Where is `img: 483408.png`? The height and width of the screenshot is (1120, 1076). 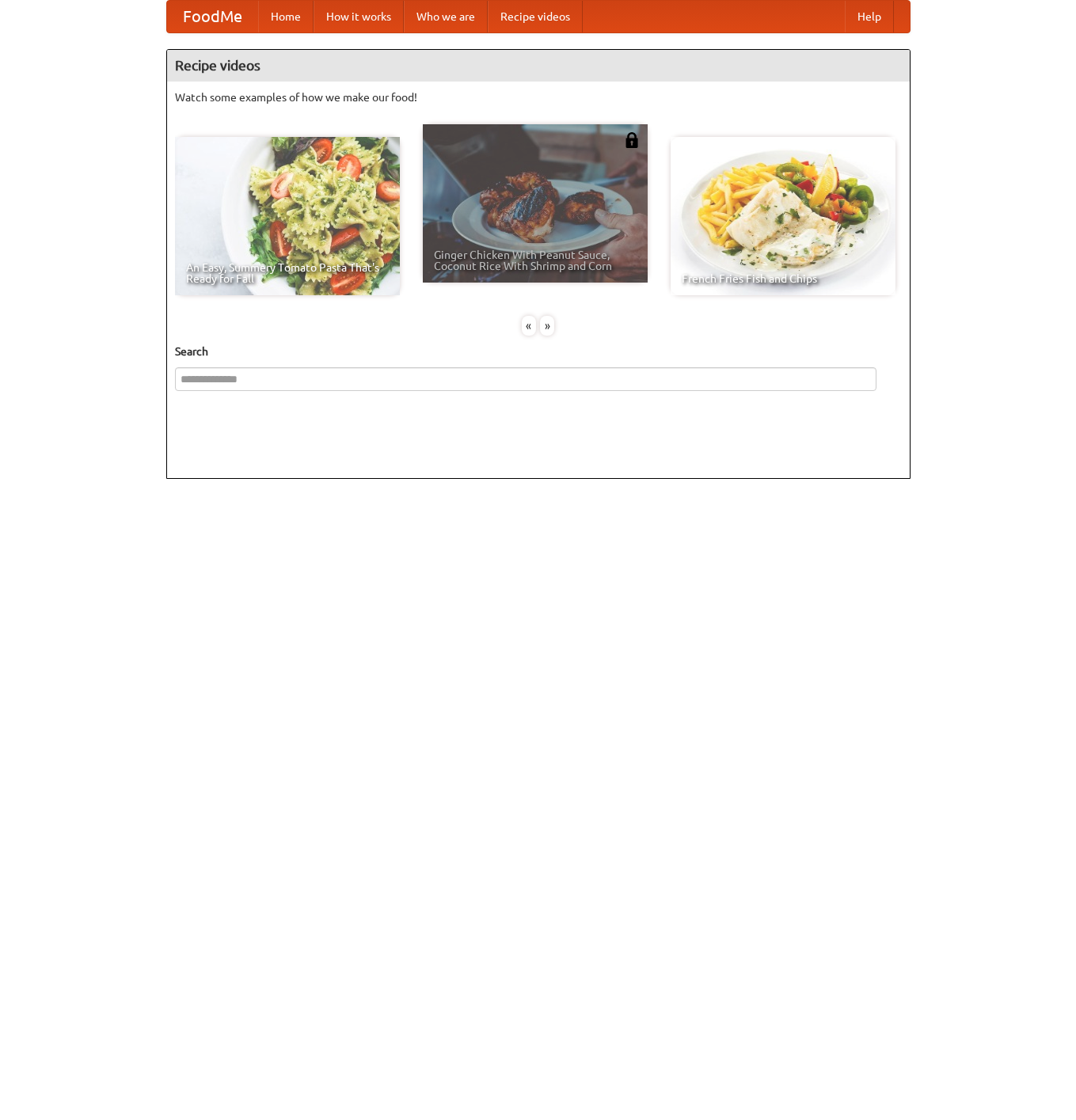
img: 483408.png is located at coordinates (631, 140).